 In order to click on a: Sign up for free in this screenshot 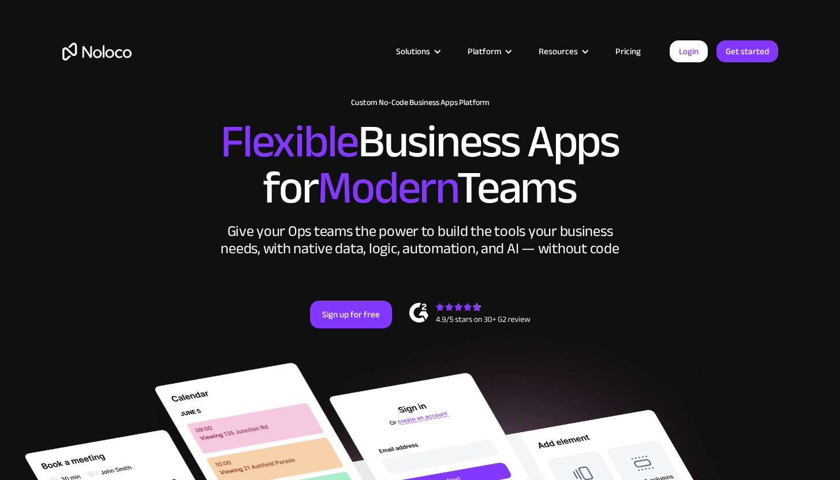, I will do `click(351, 314)`.